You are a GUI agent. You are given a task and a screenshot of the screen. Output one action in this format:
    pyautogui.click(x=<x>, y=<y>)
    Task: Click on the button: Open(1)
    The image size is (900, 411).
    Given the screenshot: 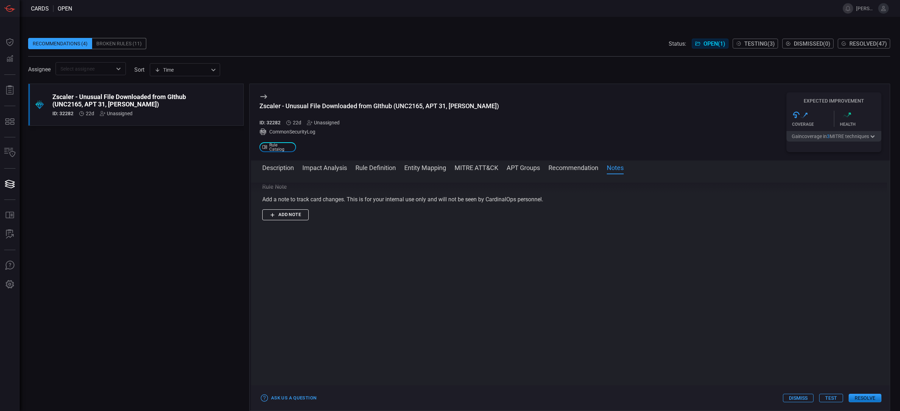 What is the action you would take?
    pyautogui.click(x=710, y=44)
    